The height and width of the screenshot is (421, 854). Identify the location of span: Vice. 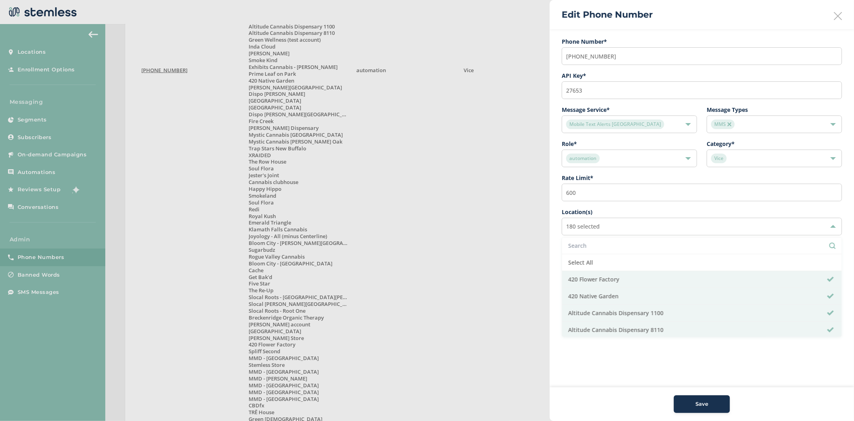
(719, 158).